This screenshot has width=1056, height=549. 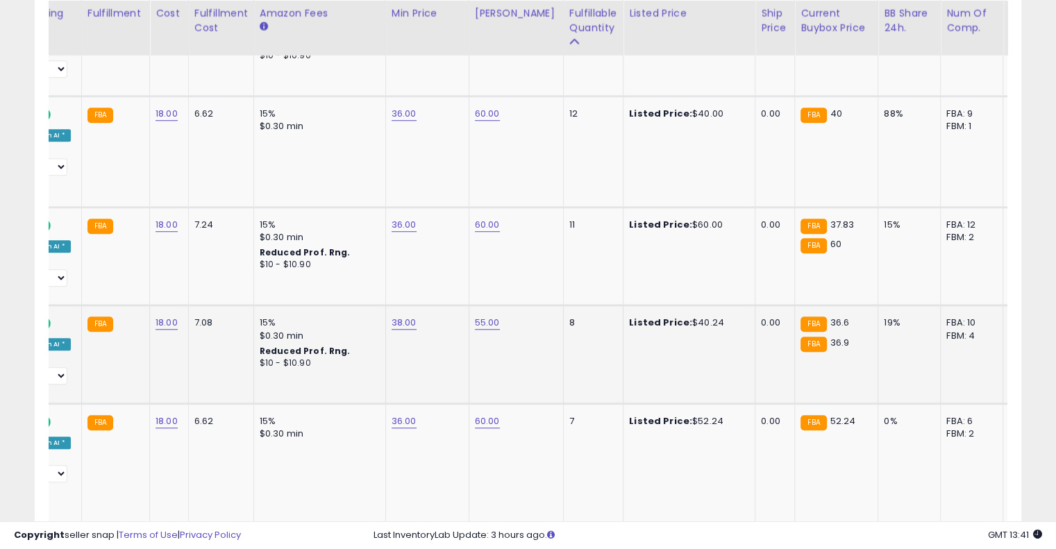 I want to click on a: Terms of Use, so click(x=148, y=534).